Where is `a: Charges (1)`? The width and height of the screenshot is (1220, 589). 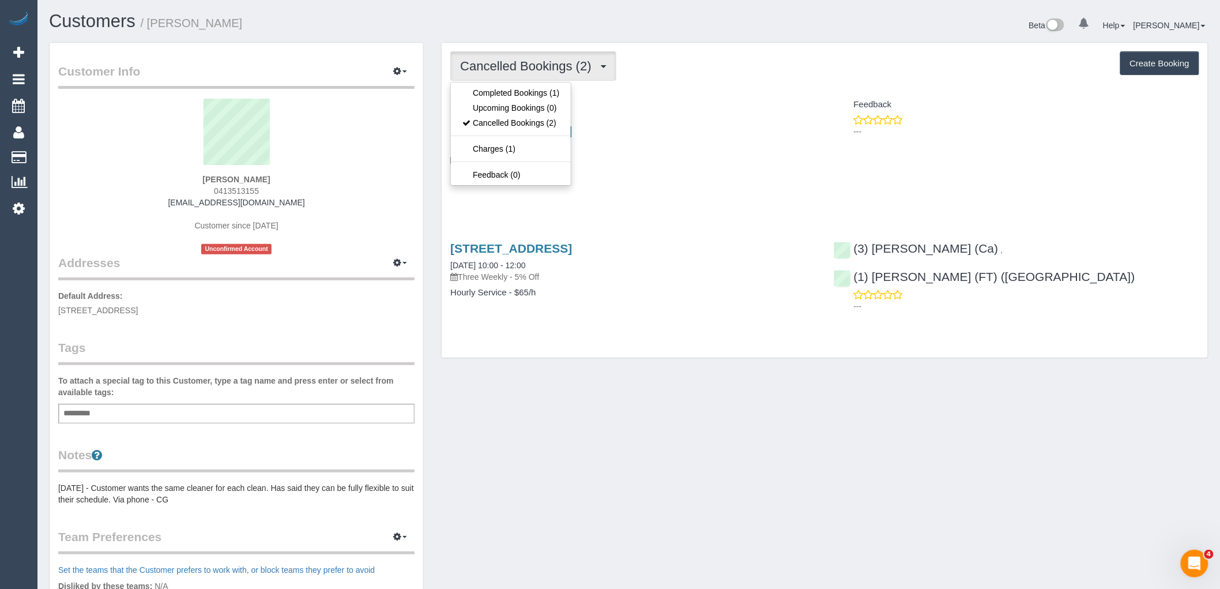 a: Charges (1) is located at coordinates (511, 149).